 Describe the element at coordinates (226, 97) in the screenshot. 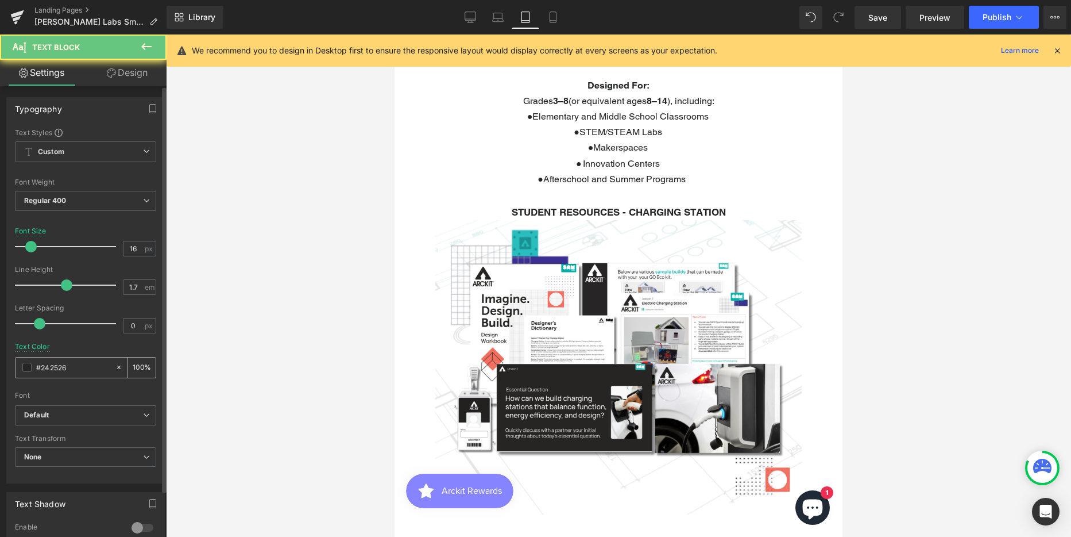

I see `span: STEM/STEAM Labs` at that location.